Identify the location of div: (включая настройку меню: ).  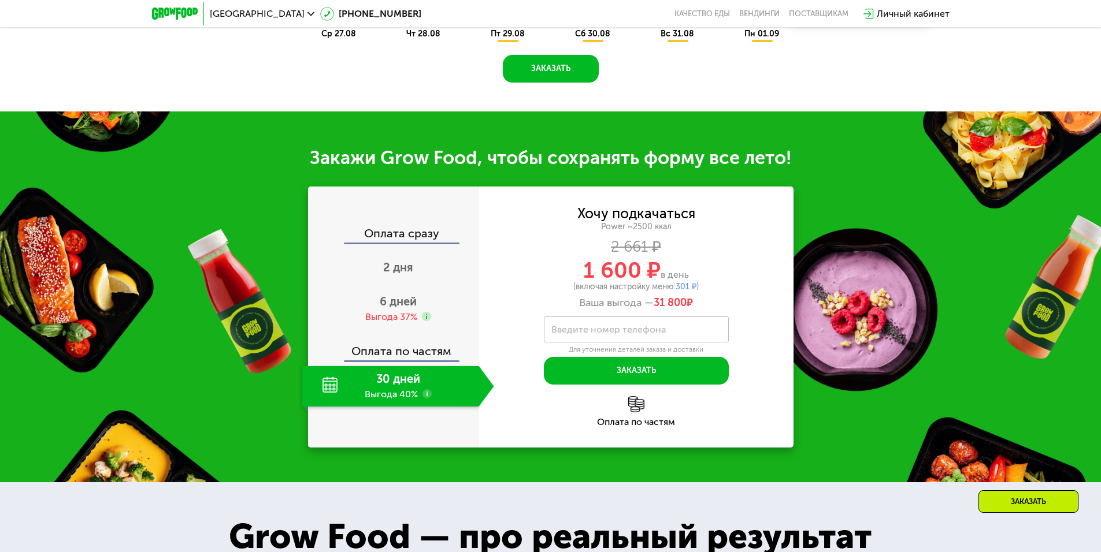
(636, 287).